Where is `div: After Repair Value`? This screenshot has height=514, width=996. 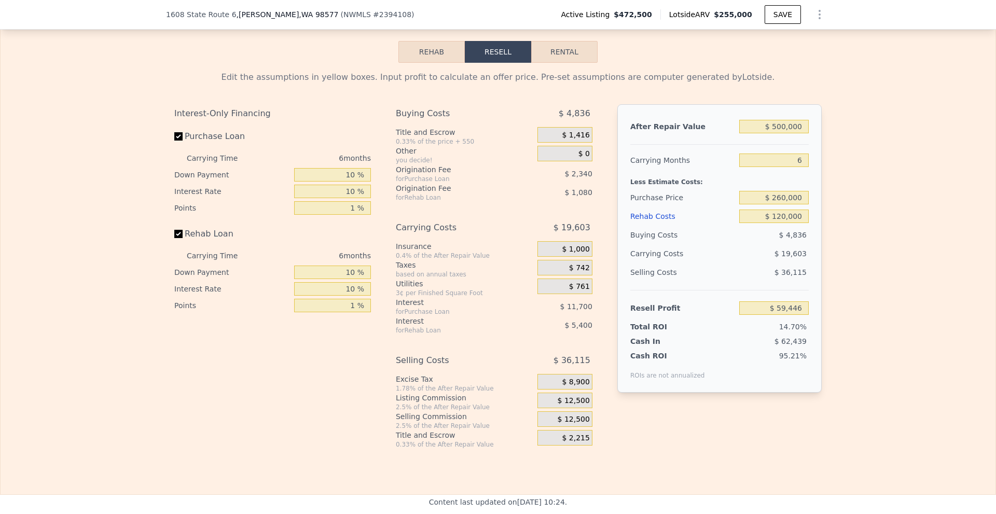
div: After Repair Value is located at coordinates (683, 127).